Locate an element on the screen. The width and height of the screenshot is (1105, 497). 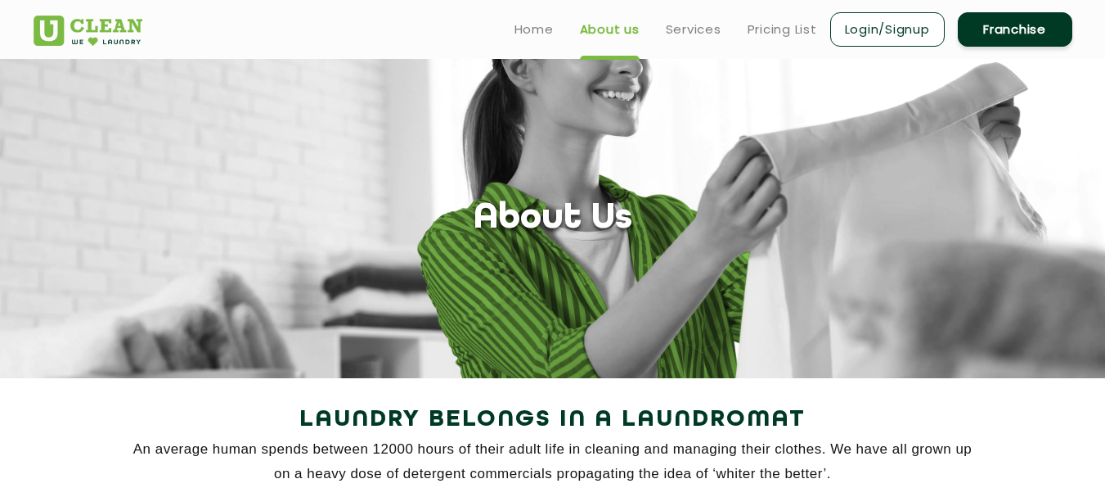
a: About us is located at coordinates (609, 29).